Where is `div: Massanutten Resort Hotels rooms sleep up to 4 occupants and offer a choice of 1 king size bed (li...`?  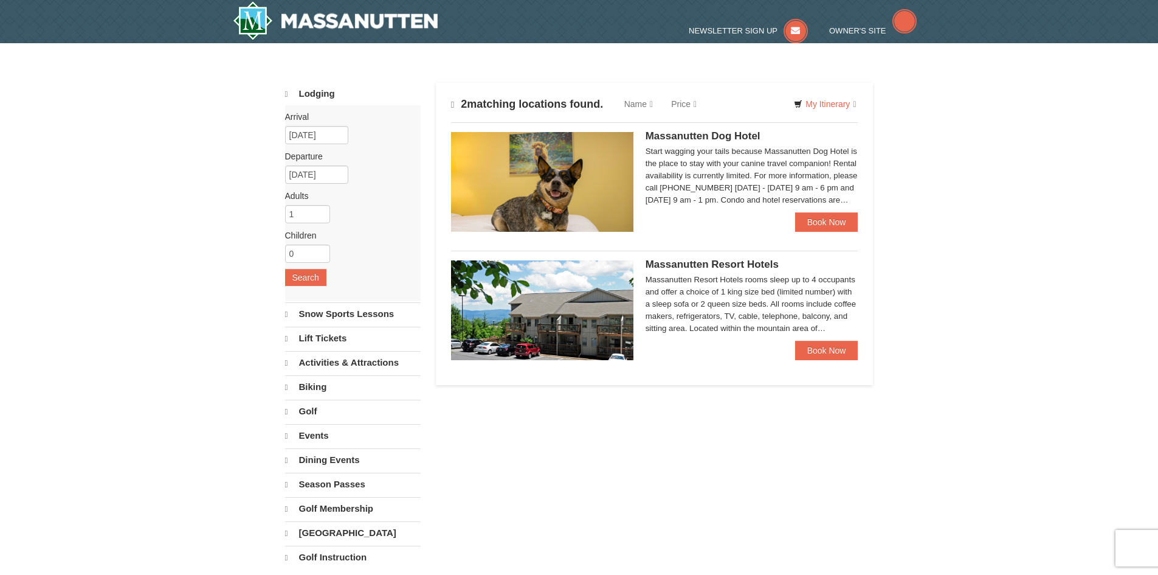
div: Massanutten Resort Hotels rooms sleep up to 4 occupants and offer a choice of 1 king size bed (li... is located at coordinates (752, 304).